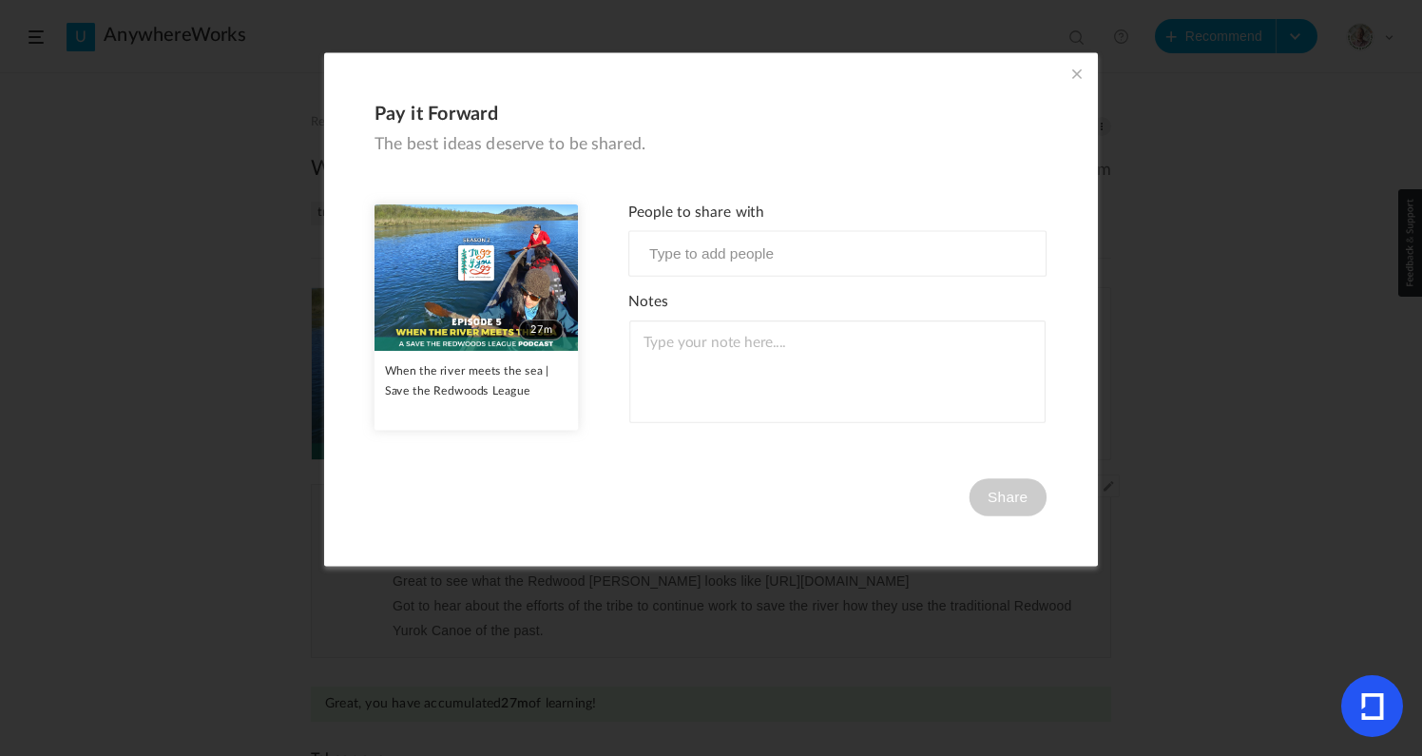 This screenshot has height=756, width=1422. I want to click on h2: Pay it Forward, so click(711, 114).